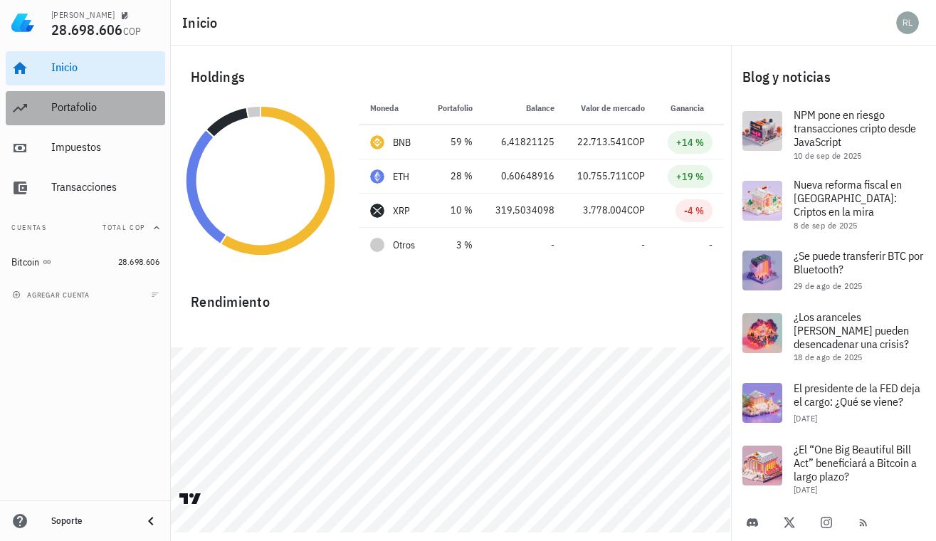 Image resolution: width=936 pixels, height=541 pixels. I want to click on div: XRP, so click(402, 211).